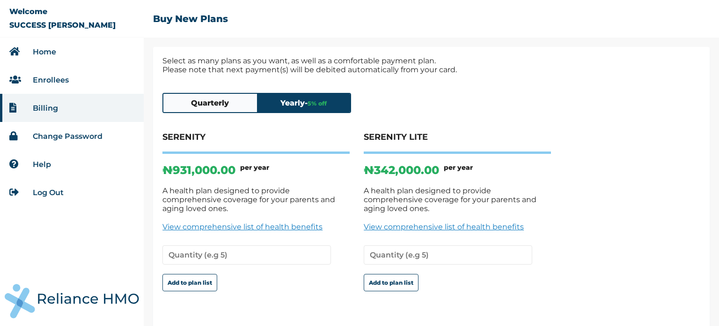 This screenshot has width=719, height=326. Describe the element at coordinates (199, 170) in the screenshot. I see `p: ₦ 931,000.00` at that location.